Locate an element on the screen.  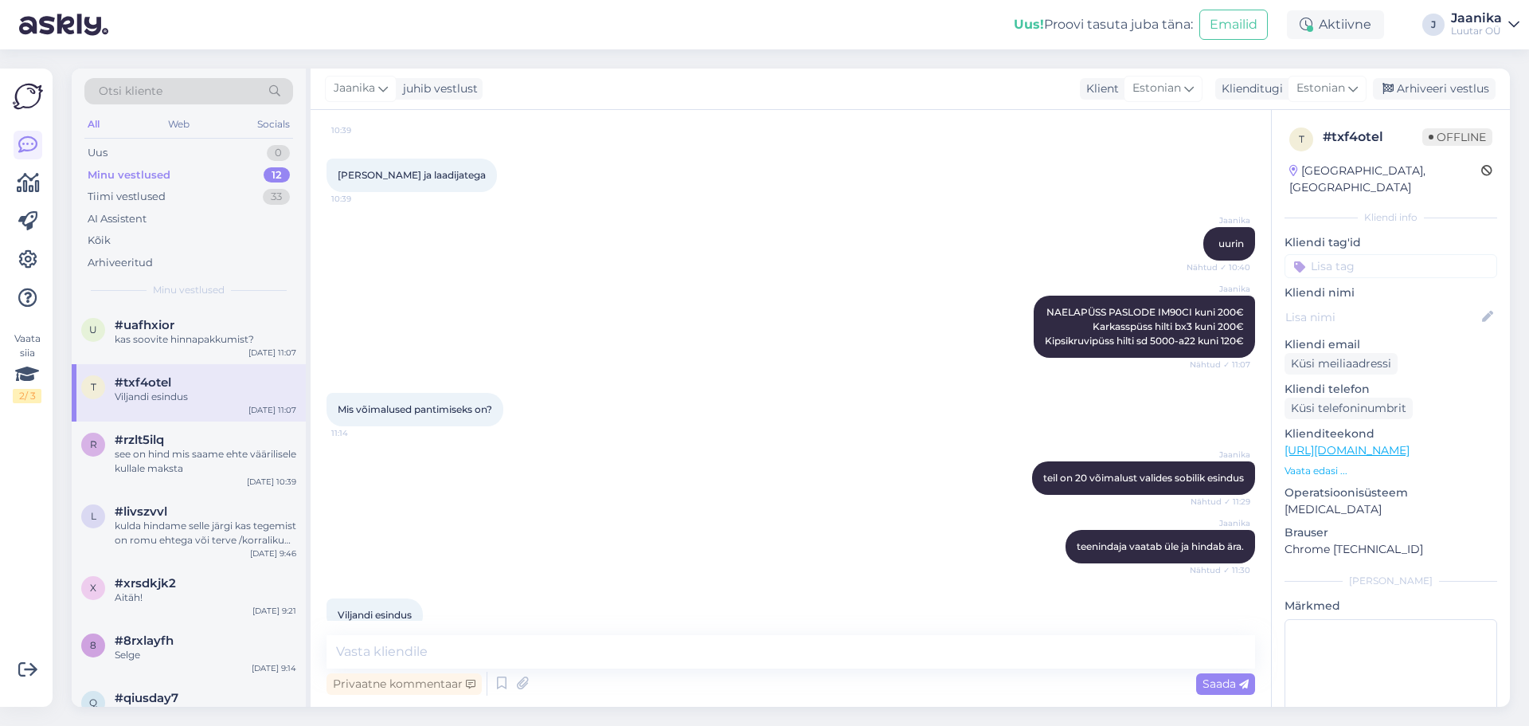
div: Minu vestlused is located at coordinates (129, 175).